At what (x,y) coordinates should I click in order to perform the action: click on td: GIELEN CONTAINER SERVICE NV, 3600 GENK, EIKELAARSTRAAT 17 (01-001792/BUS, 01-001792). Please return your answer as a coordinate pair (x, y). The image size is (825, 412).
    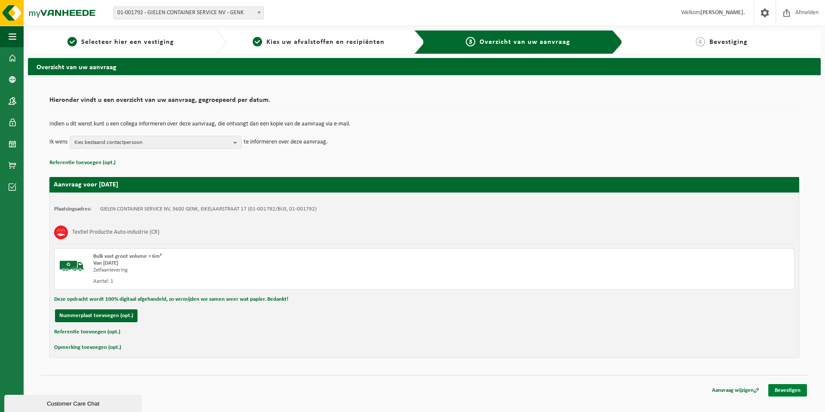
    Looking at the image, I should click on (208, 209).